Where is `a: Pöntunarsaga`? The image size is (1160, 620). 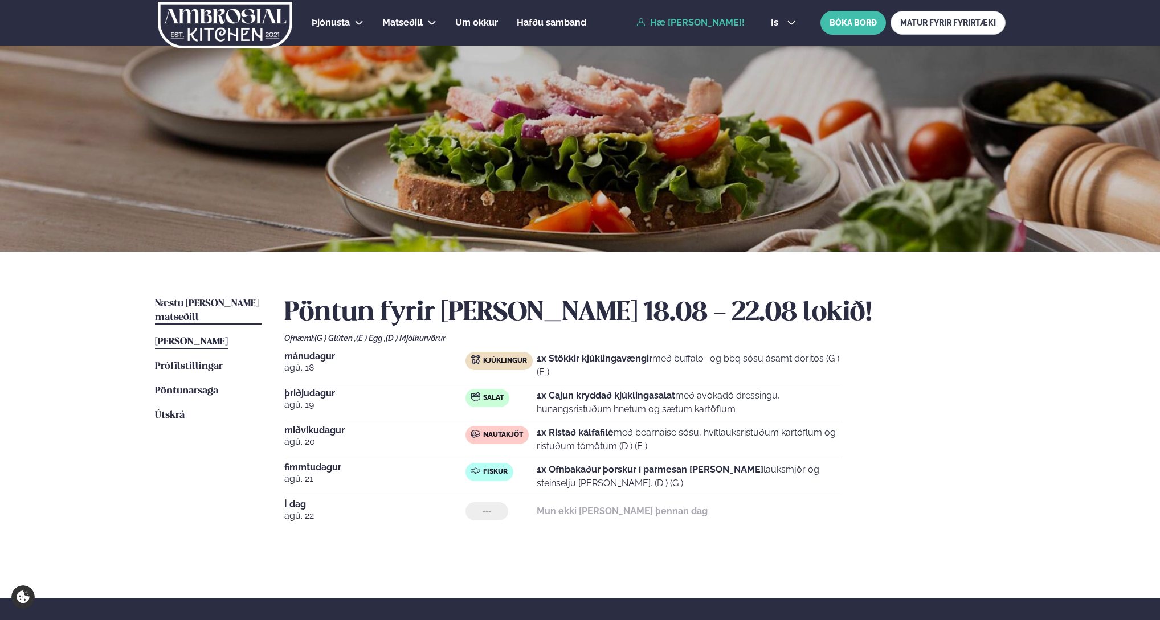 a: Pöntunarsaga is located at coordinates (186, 391).